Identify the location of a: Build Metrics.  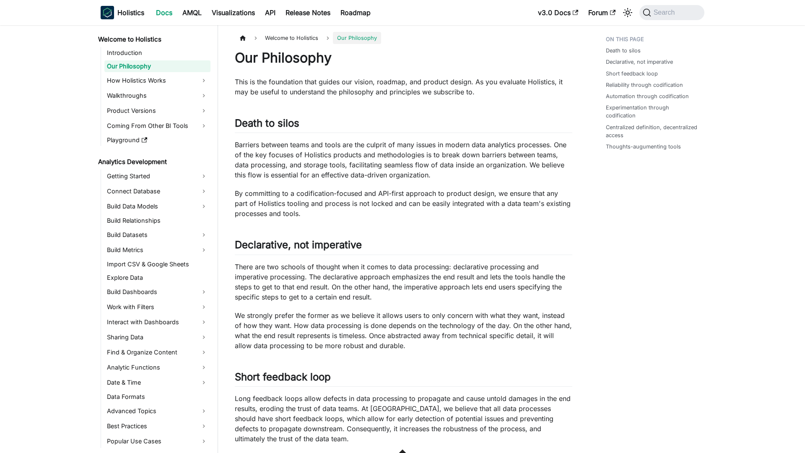
(157, 250).